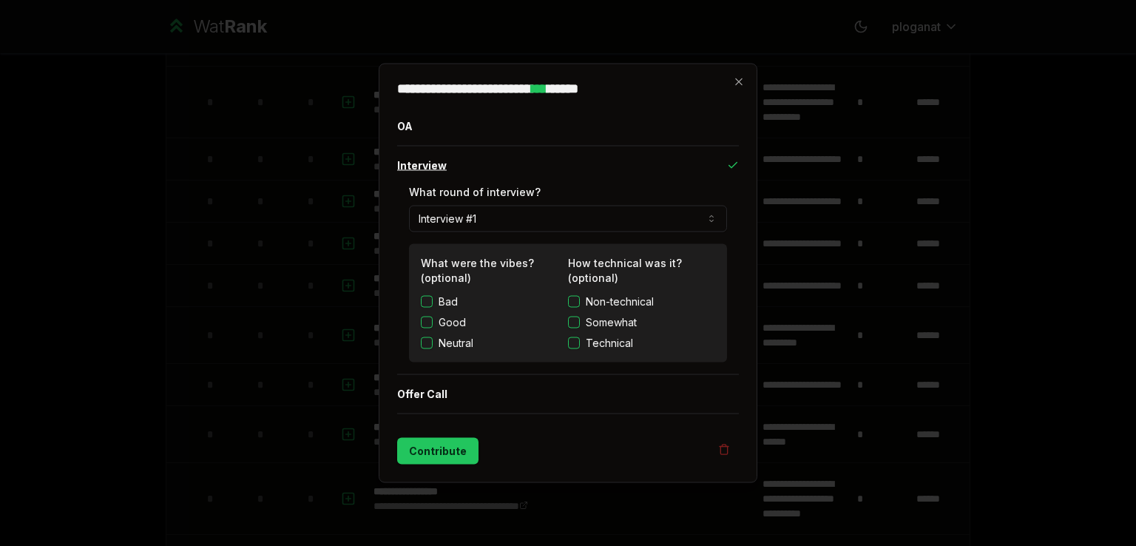 This screenshot has width=1136, height=546. Describe the element at coordinates (610, 343) in the screenshot. I see `span: Technical` at that location.